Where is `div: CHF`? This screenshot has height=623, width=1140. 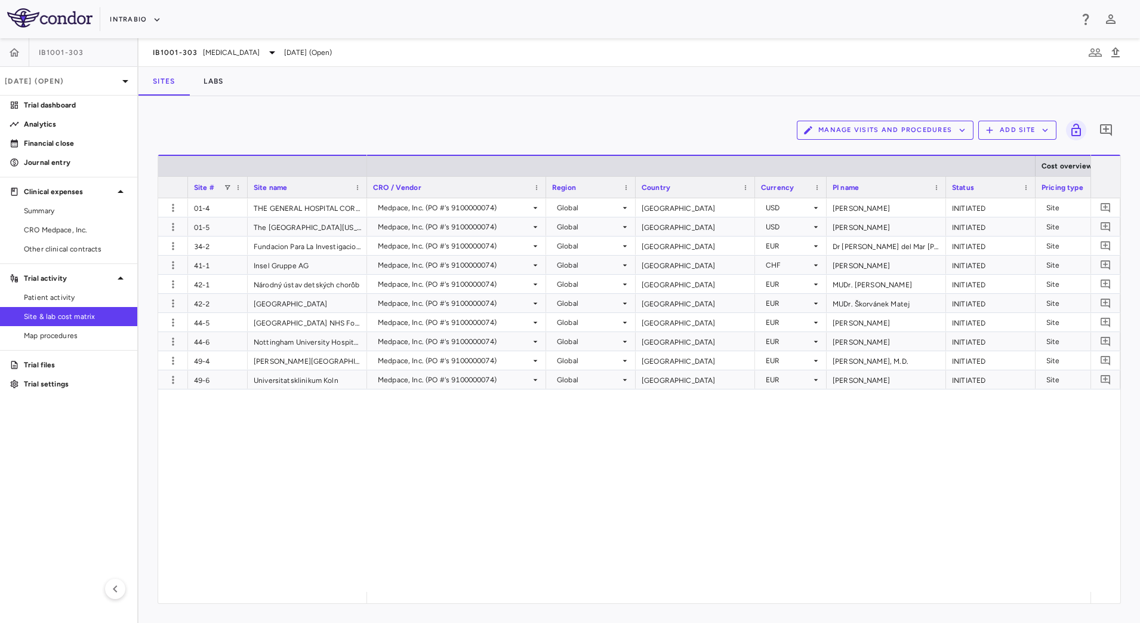
div: CHF is located at coordinates (789, 265).